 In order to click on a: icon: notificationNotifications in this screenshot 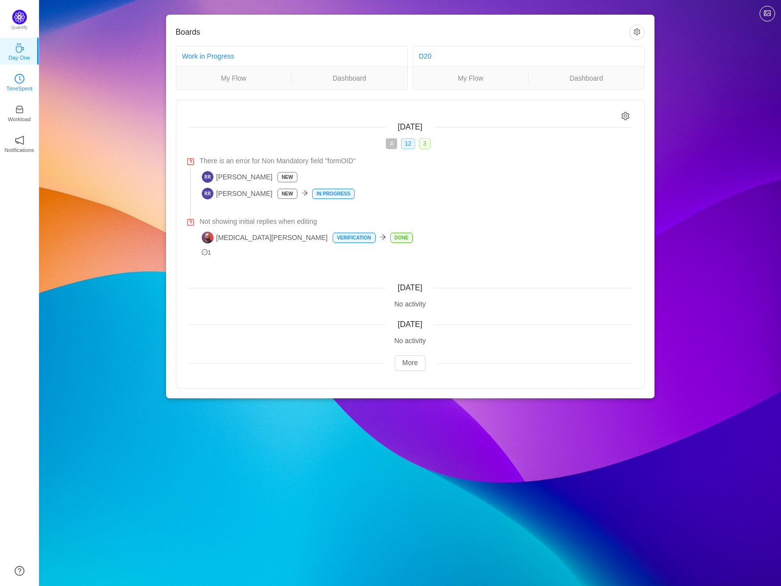, I will do `click(20, 143)`.